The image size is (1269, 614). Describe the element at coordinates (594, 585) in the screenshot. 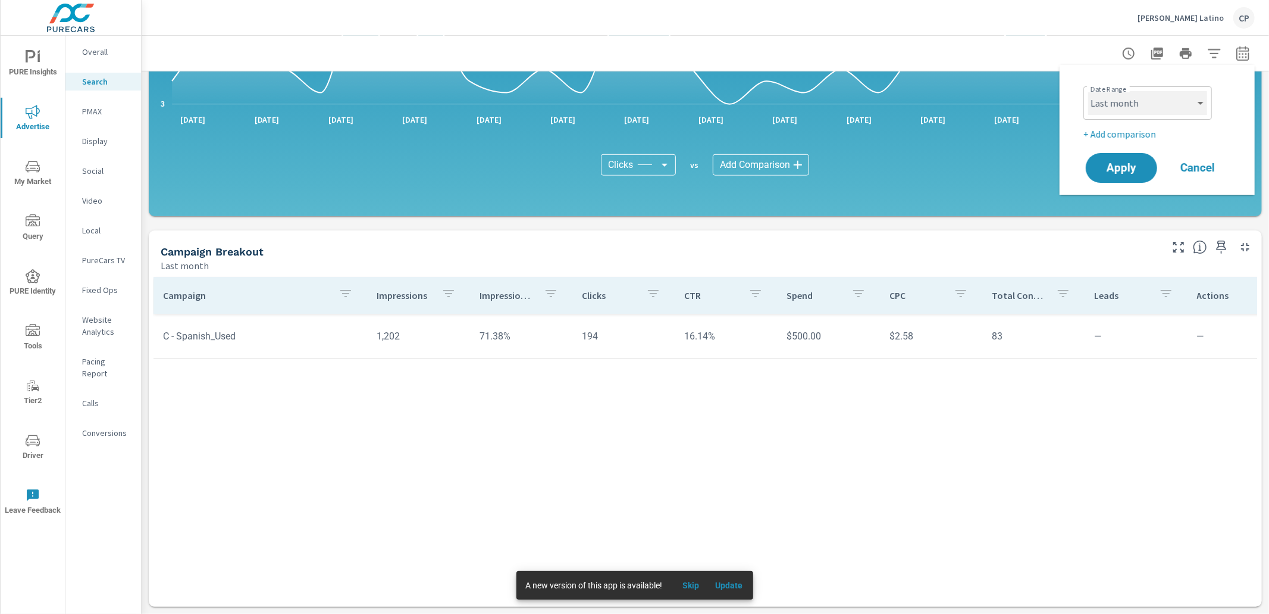

I see `span: A new version of this app is available!` at that location.